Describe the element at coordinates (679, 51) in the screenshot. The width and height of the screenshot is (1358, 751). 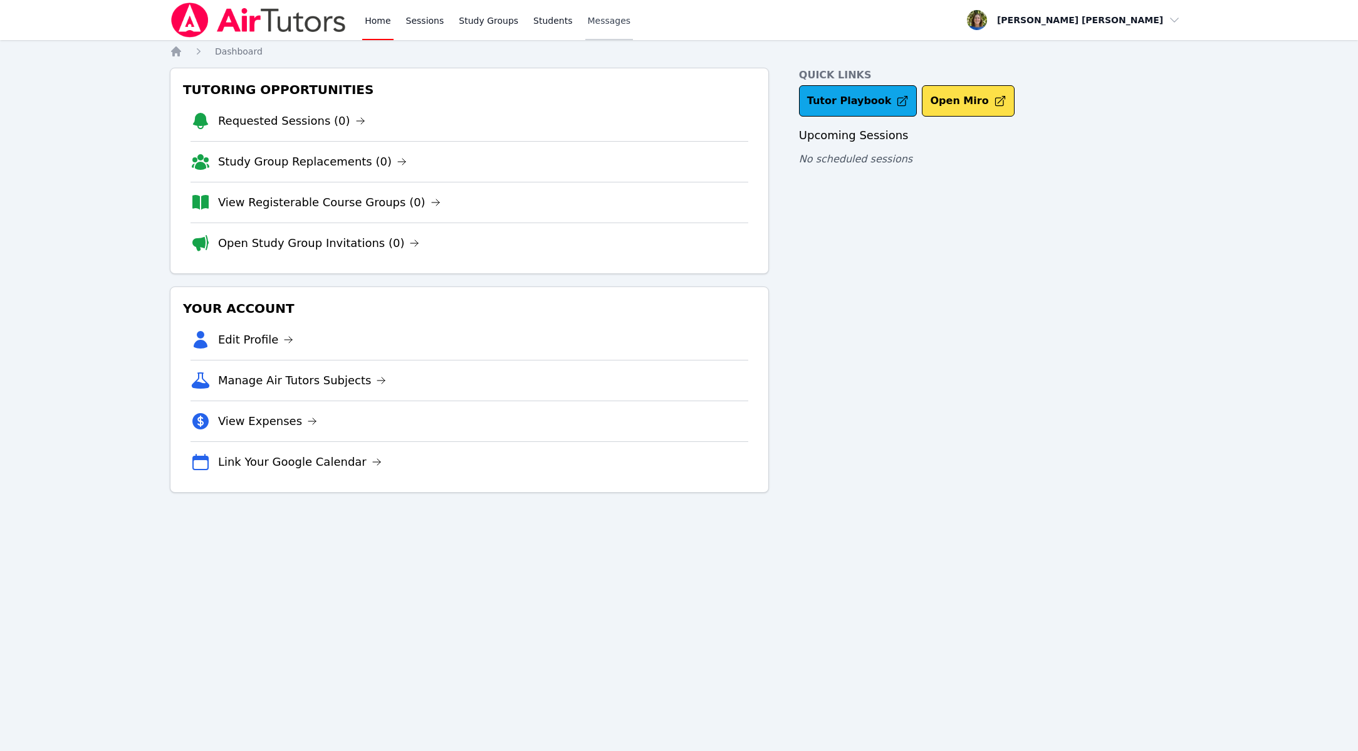
I see `nav: Breadcrumb` at that location.